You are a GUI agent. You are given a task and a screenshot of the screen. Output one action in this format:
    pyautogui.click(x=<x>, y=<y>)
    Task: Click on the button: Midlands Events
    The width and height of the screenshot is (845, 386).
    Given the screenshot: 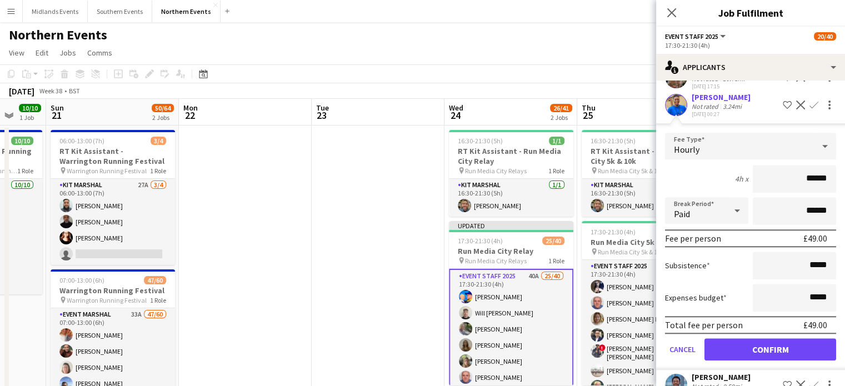 What is the action you would take?
    pyautogui.click(x=55, y=11)
    